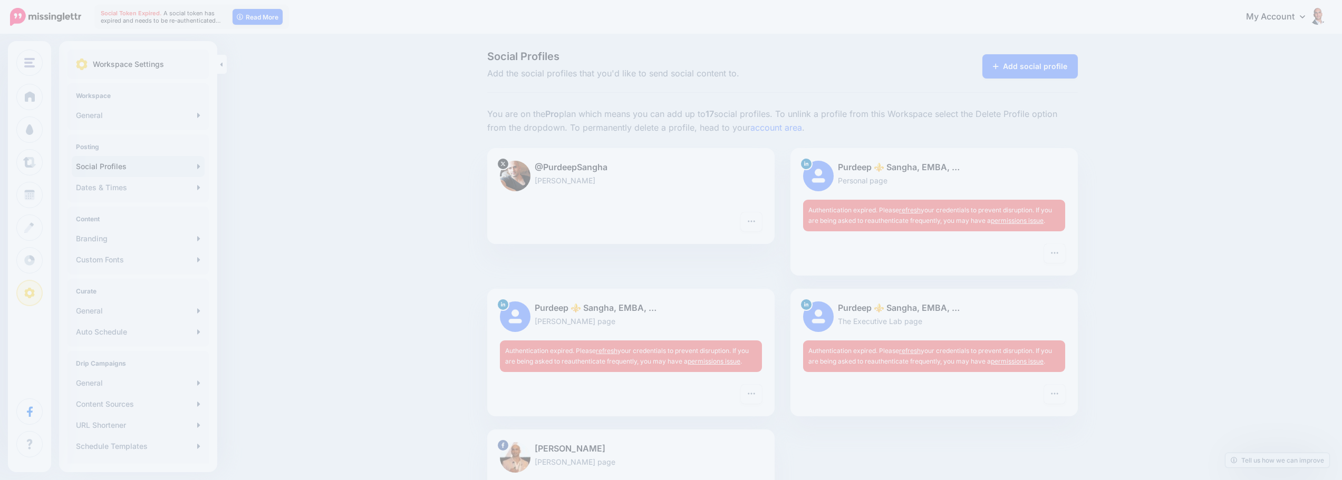 The height and width of the screenshot is (480, 1342). I want to click on a: URL Shortener, so click(138, 426).